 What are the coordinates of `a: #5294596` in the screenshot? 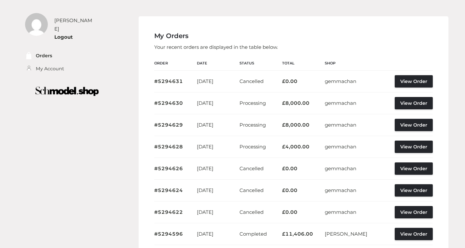 It's located at (169, 234).